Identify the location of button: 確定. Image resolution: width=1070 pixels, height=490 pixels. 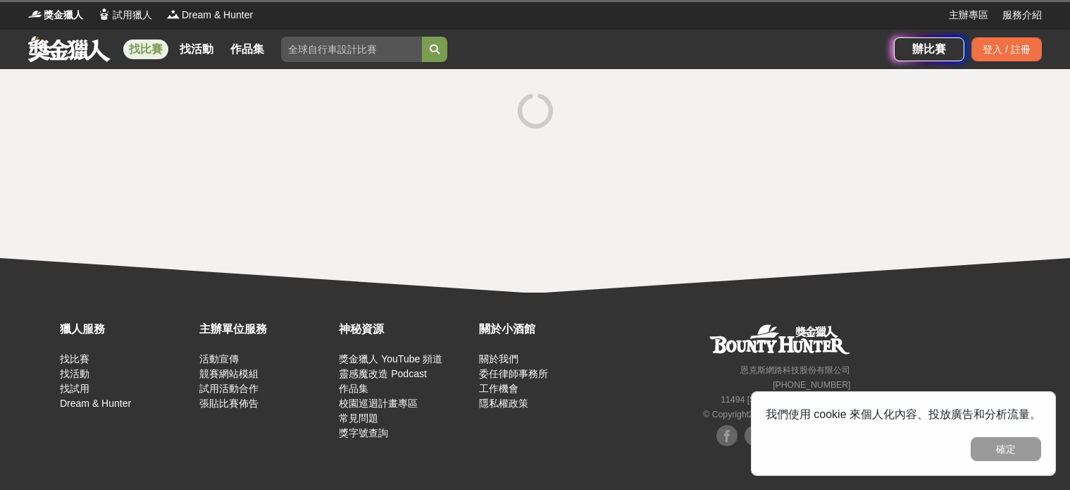
(1006, 449).